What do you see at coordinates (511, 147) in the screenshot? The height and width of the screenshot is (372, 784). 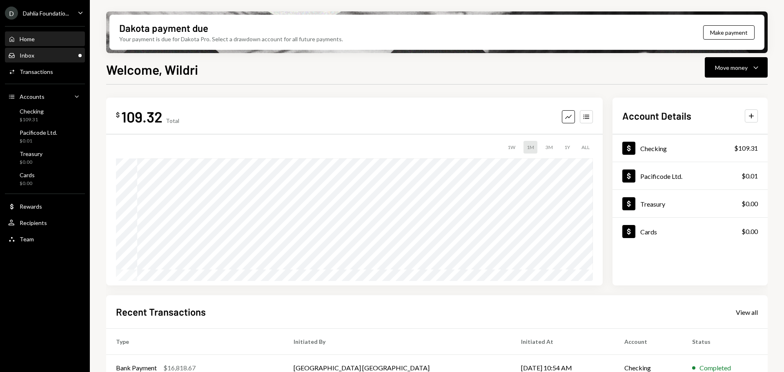 I see `div: 1W` at bounding box center [511, 147].